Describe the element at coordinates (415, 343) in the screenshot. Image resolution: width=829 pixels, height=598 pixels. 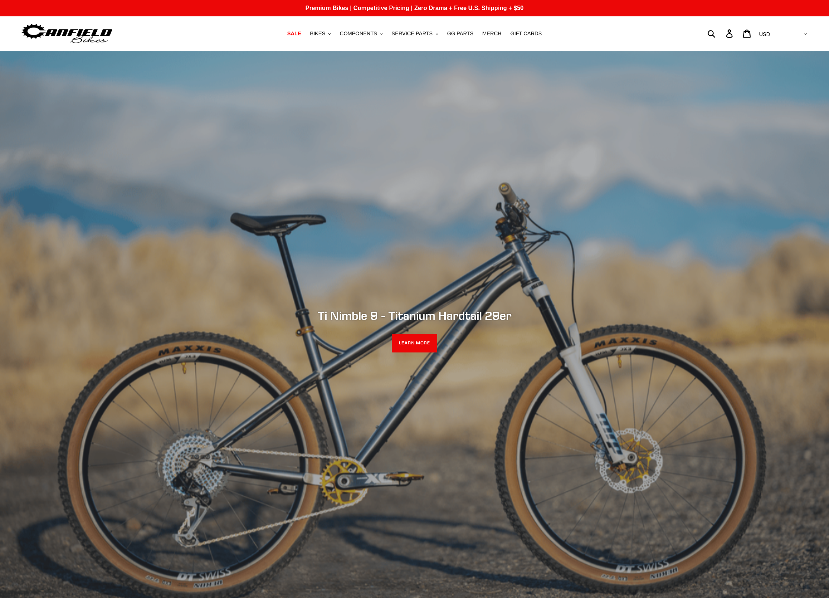
I see `a: LEARN MORE` at that location.